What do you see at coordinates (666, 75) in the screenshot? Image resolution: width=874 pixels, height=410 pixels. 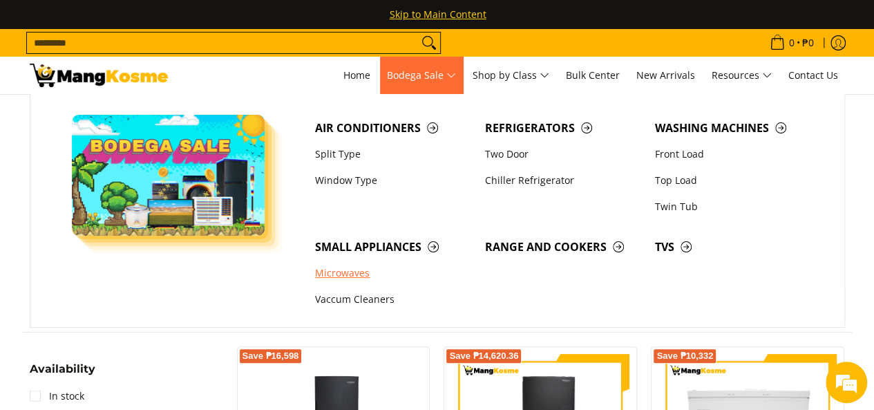 I see `span: New Arrivals` at bounding box center [666, 75].